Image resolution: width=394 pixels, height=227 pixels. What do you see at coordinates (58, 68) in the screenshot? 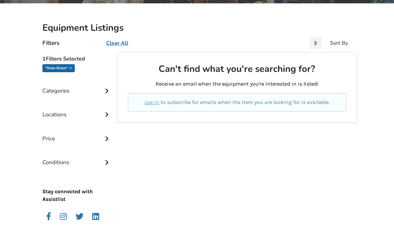
I see `div: "Knee brace"` at bounding box center [58, 68].